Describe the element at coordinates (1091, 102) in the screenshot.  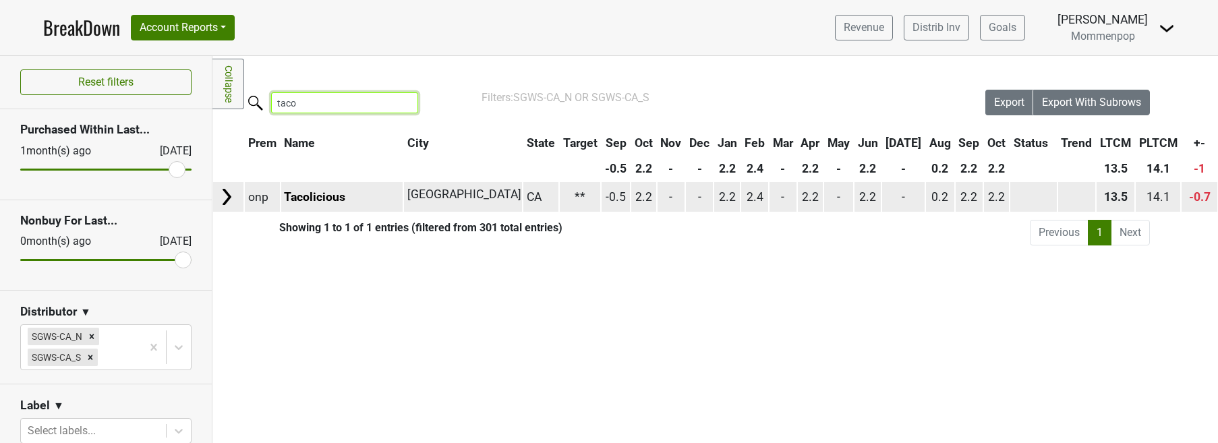
I see `span: Export With Subrows` at that location.